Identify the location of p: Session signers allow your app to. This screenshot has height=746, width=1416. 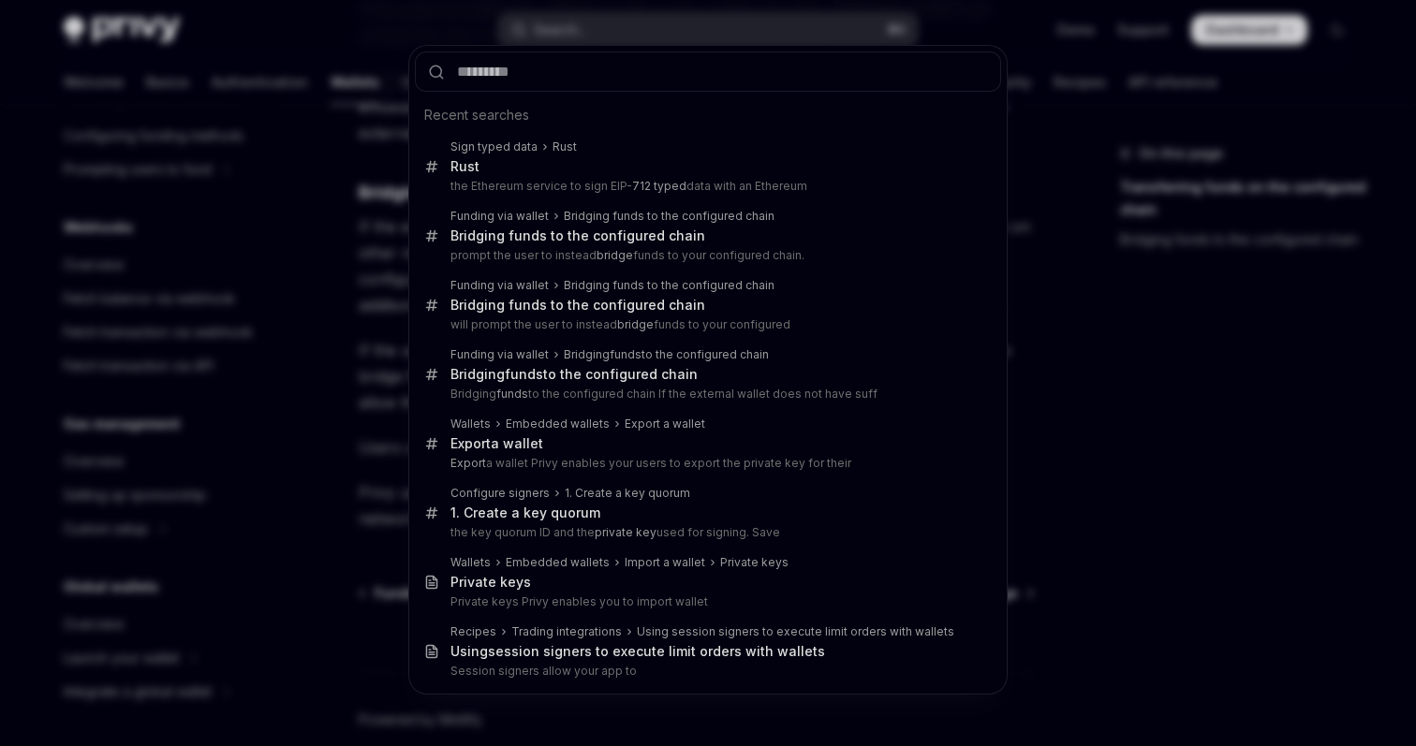
(706, 671).